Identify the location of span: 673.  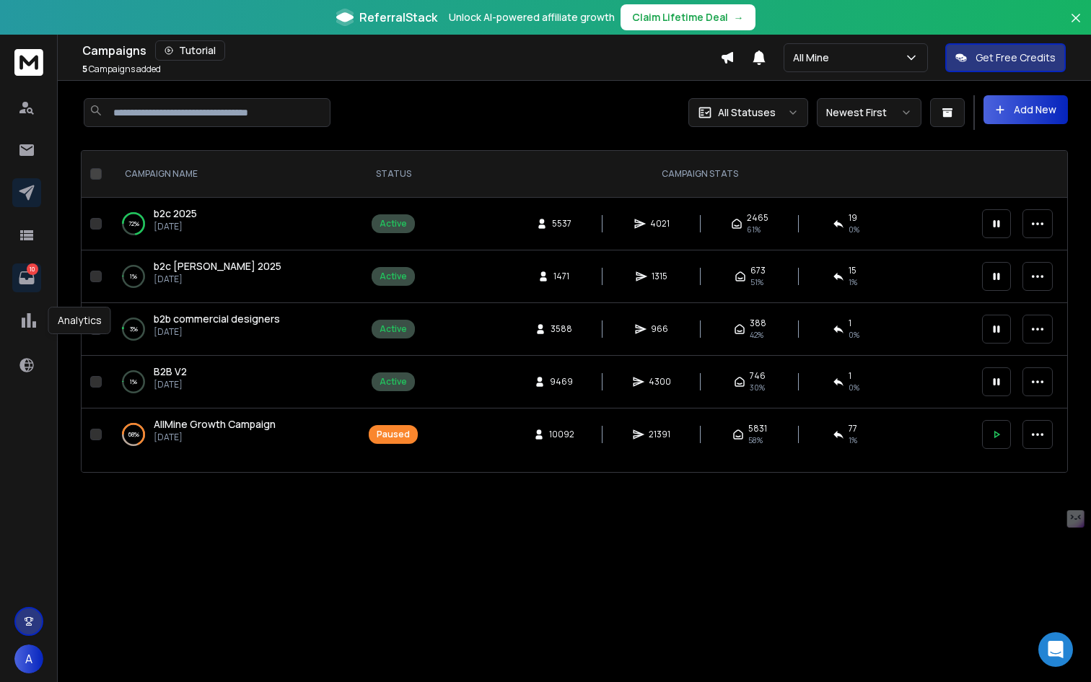
(758, 271).